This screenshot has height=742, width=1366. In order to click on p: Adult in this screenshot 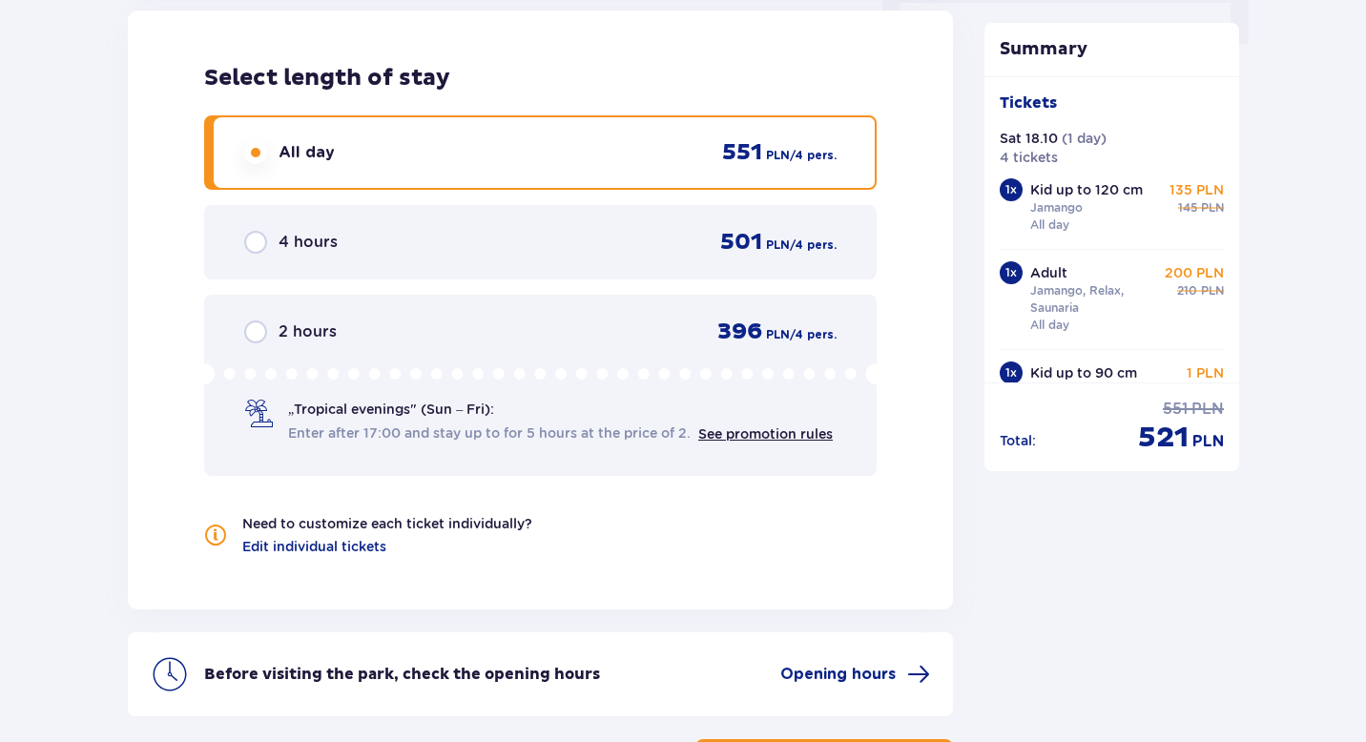, I will do `click(1049, 273)`.